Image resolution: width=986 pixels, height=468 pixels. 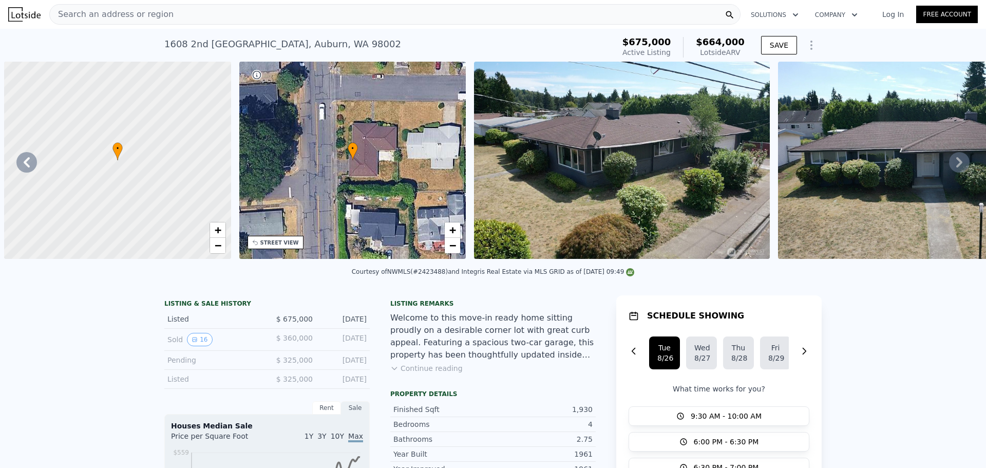 What do you see at coordinates (543, 424) in the screenshot?
I see `div: 4` at bounding box center [543, 424].